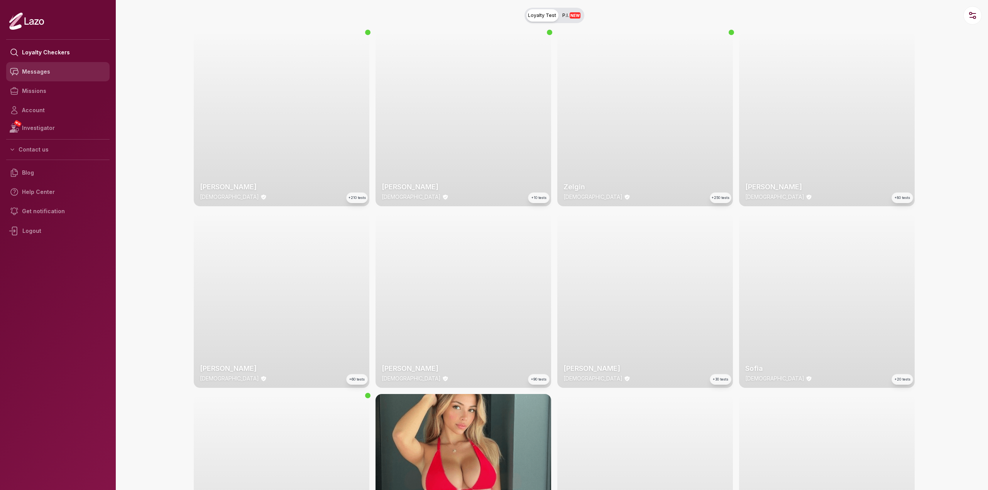 The width and height of the screenshot is (988, 490). Describe the element at coordinates (58, 231) in the screenshot. I see `div: Logout` at that location.